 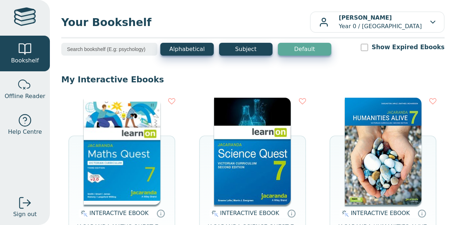 I want to click on img: 429ddfad-7b91-e911-a97e-0272d098c78b.jpg, so click(x=383, y=151).